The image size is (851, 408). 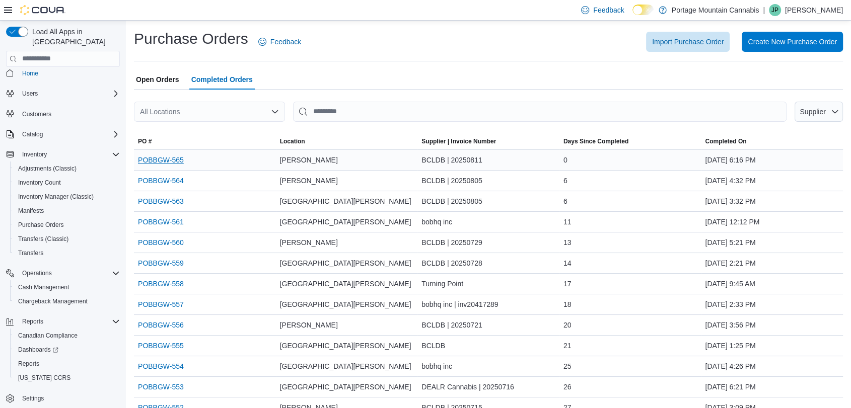 What do you see at coordinates (69, 273) in the screenshot?
I see `span: Operations` at bounding box center [69, 273].